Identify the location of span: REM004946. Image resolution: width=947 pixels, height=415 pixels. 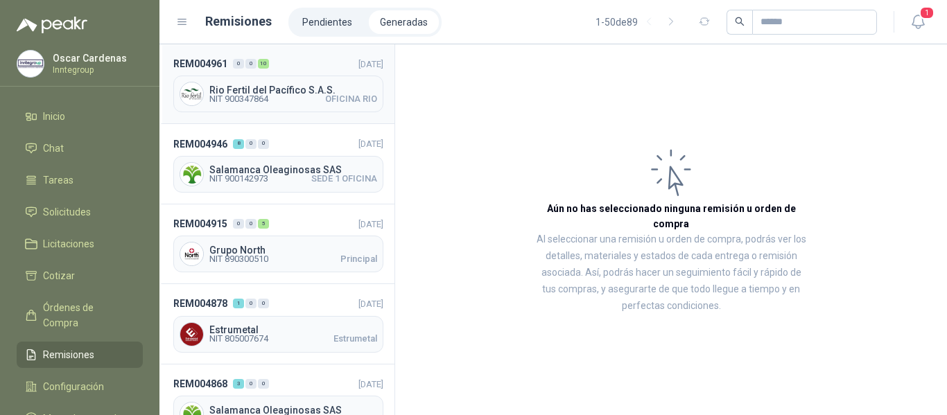
(200, 144).